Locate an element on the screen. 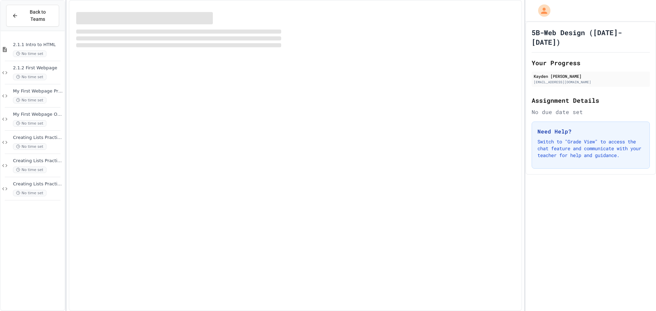 Image resolution: width=656 pixels, height=311 pixels. p: Switch to "Grade View" to access the chat feature and communicate with your teacher for help and ... is located at coordinates (591, 149).